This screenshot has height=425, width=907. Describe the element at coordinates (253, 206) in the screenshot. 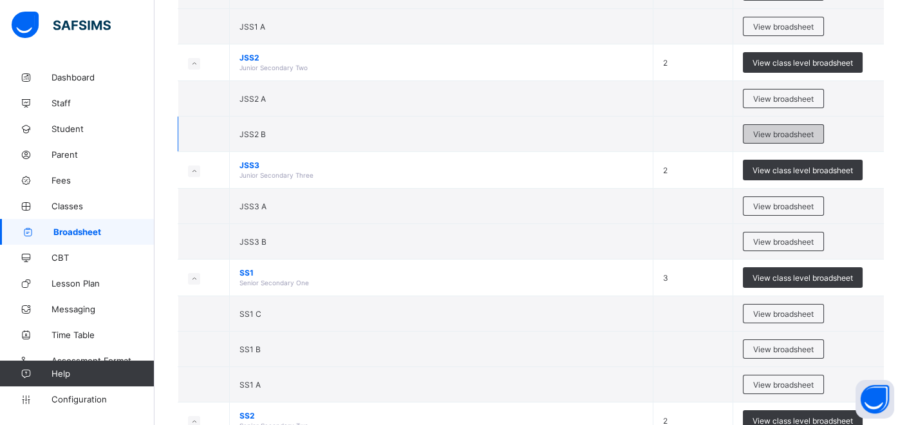

I see `span: JSS3 A` at that location.